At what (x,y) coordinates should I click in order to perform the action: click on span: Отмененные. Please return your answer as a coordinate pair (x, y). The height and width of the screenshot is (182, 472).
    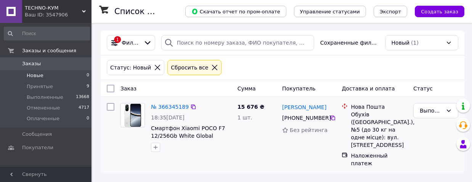
    Looking at the image, I should click on (43, 108).